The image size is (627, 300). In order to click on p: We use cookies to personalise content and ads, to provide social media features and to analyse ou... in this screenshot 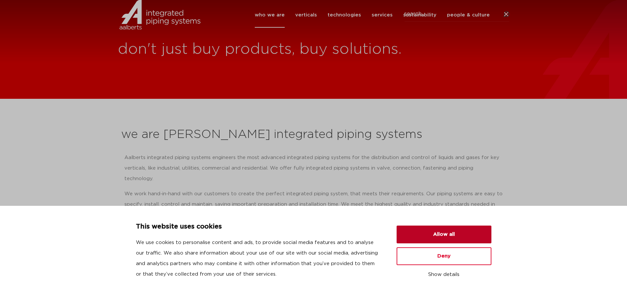, I will do `click(258, 258)`.